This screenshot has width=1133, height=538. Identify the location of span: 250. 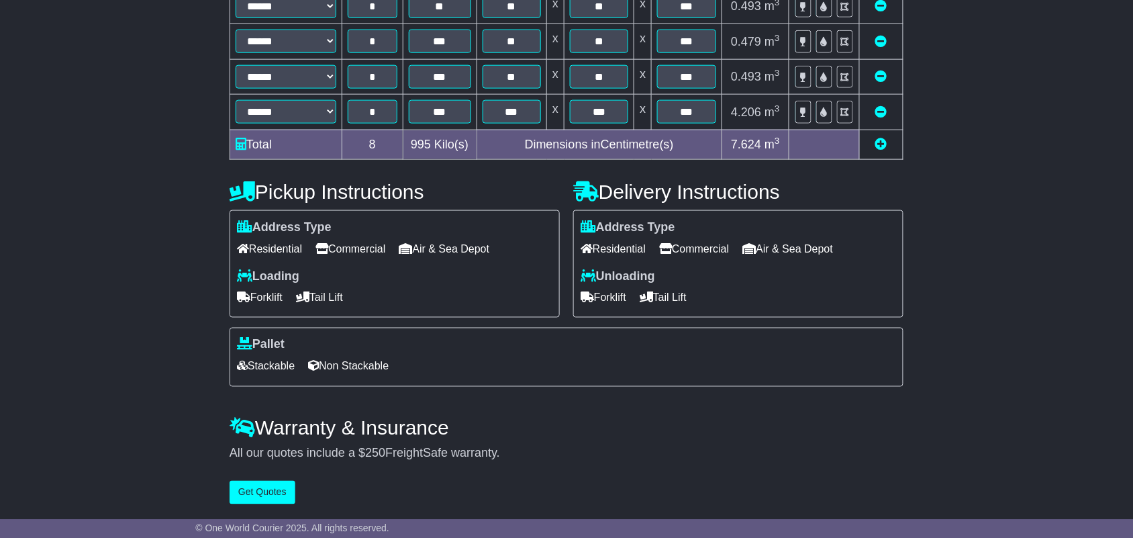
(375, 453).